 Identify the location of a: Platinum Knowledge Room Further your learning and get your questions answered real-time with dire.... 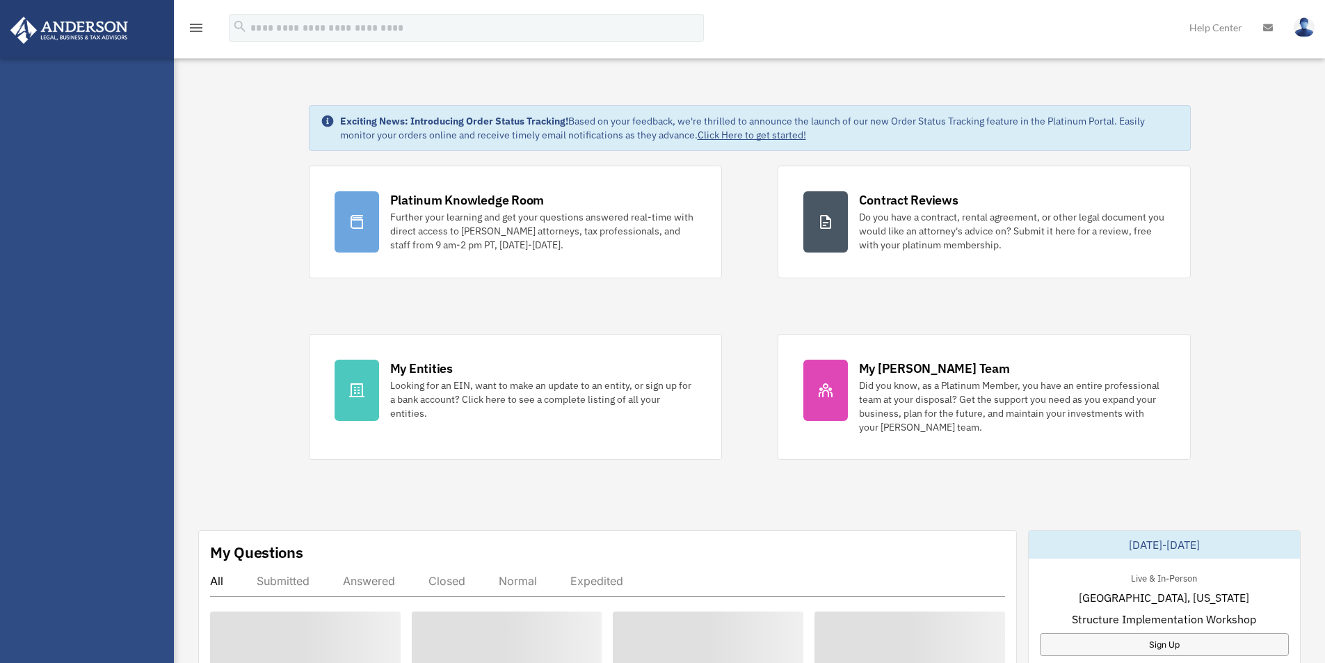
(515, 222).